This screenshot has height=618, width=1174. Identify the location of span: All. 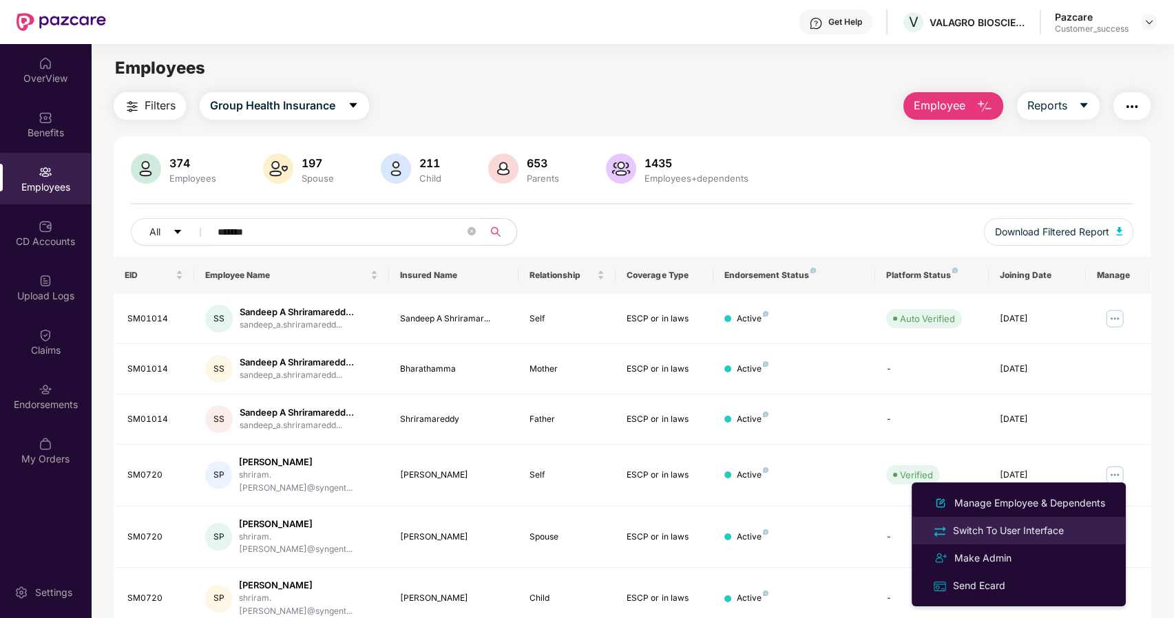
(155, 232).